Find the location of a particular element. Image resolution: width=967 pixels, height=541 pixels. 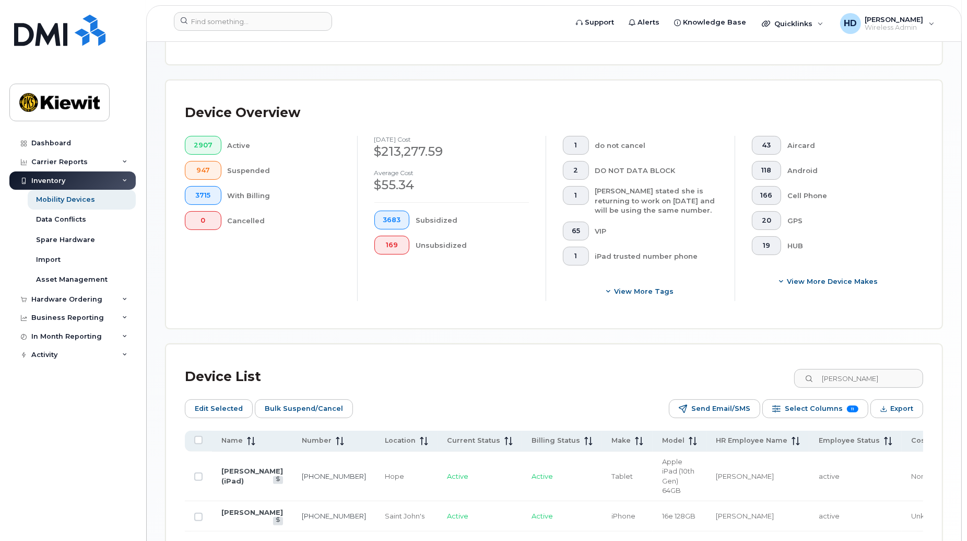

div: Device List is located at coordinates (223, 377).